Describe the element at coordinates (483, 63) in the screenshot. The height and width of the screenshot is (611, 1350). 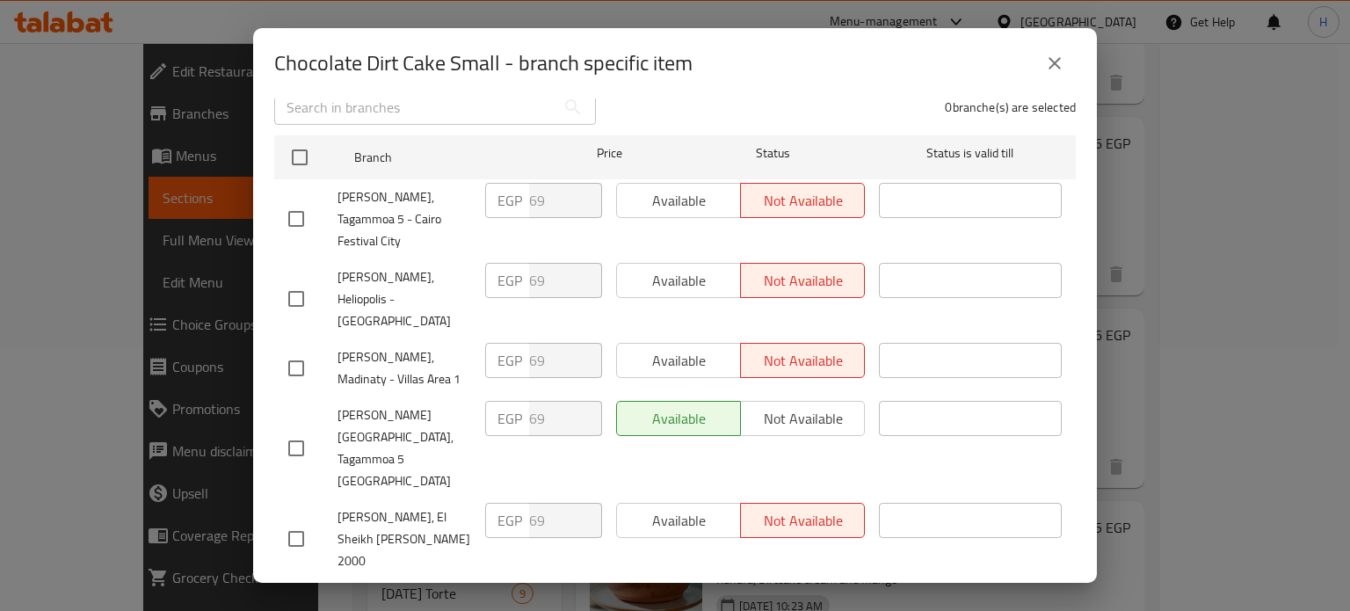
I see `h2: Chocolate Dirt Cake Small - branch specific item` at that location.